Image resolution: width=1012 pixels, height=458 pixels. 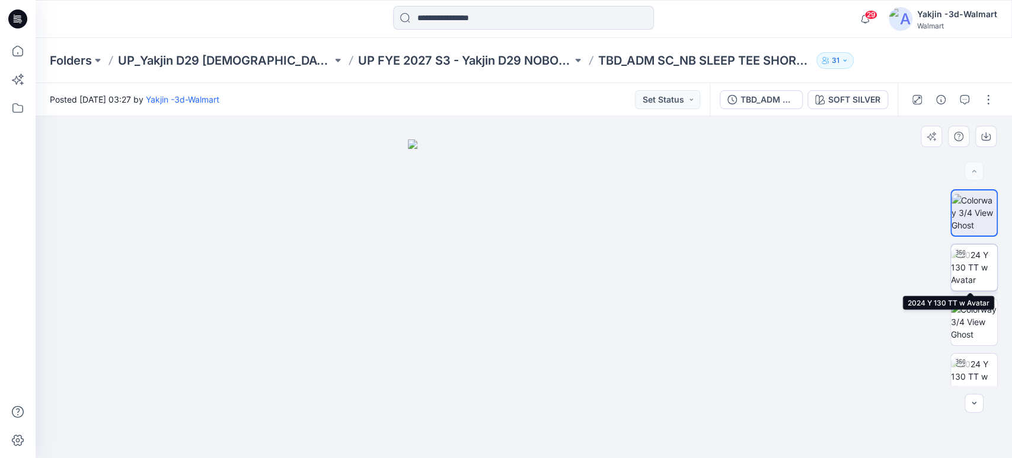 What do you see at coordinates (835, 60) in the screenshot?
I see `p: 31` at bounding box center [835, 60].